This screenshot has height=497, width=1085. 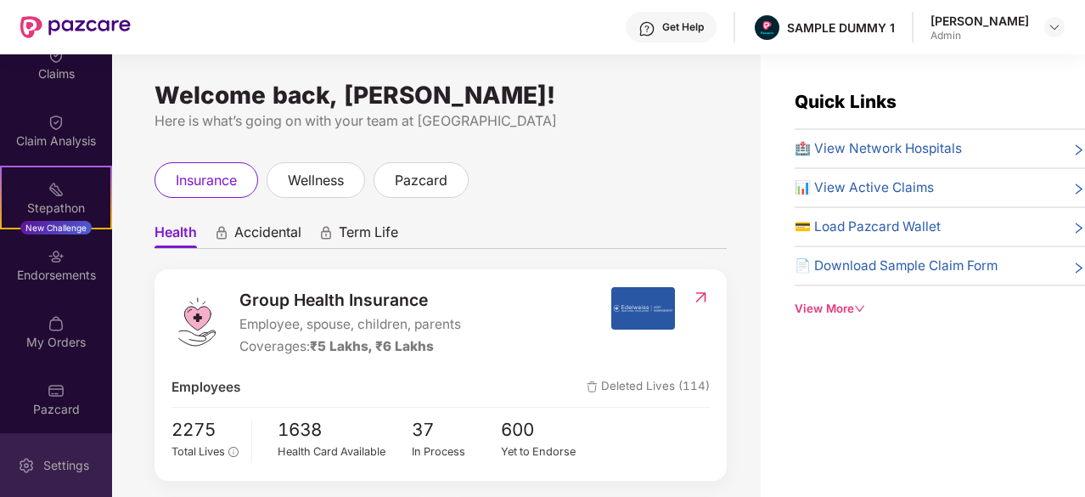 I want to click on span: Deleted Lives (114), so click(x=648, y=387).